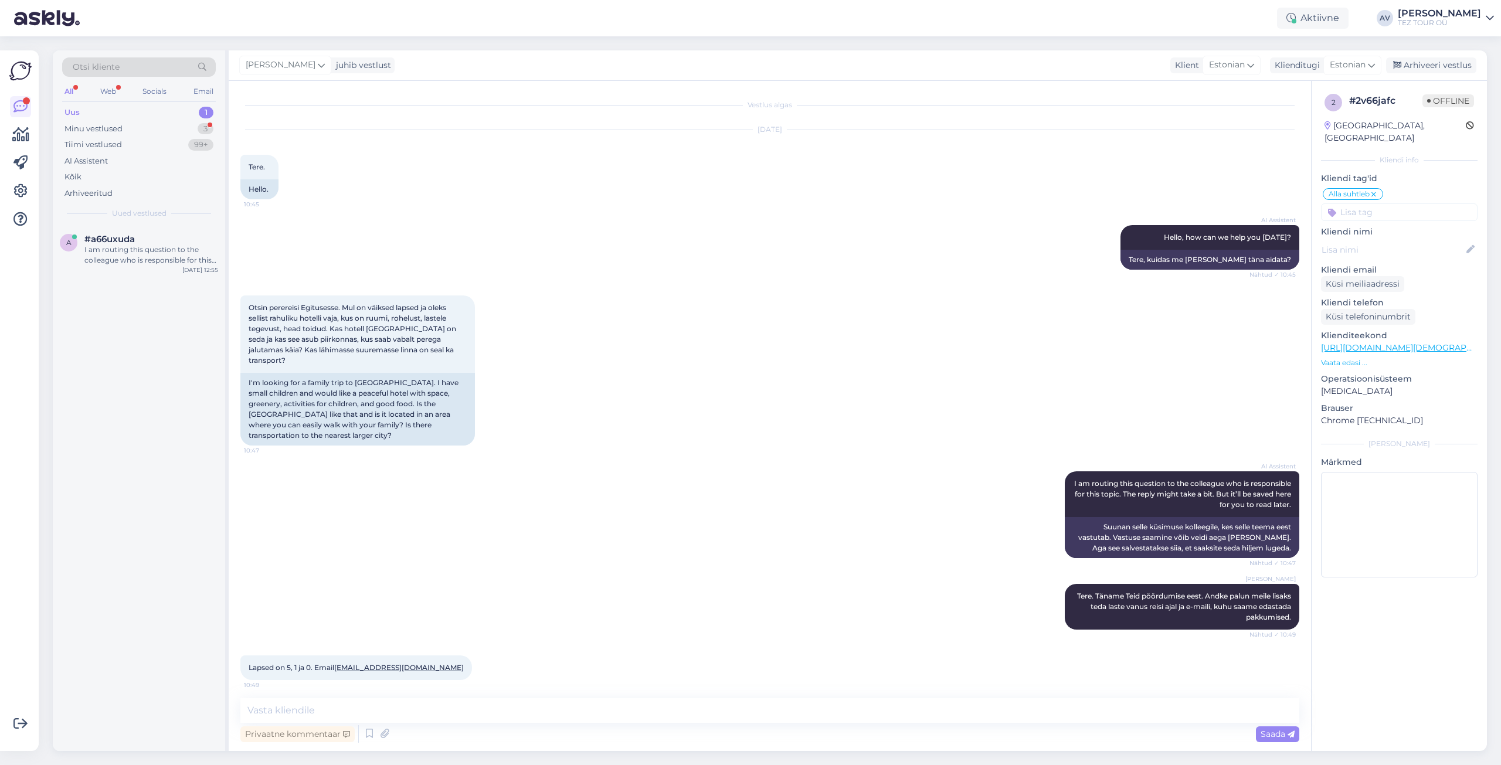 Image resolution: width=1501 pixels, height=765 pixels. Describe the element at coordinates (770, 105) in the screenshot. I see `div: Vestlus algas` at that location.